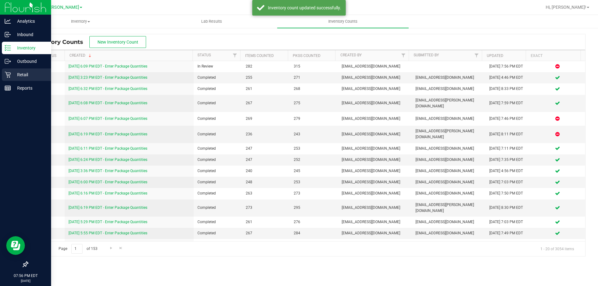 Image resolution: width=598 pixels, height=286 pixels. What do you see at coordinates (266, 66) in the screenshot?
I see `span: 282` at bounding box center [266, 66].